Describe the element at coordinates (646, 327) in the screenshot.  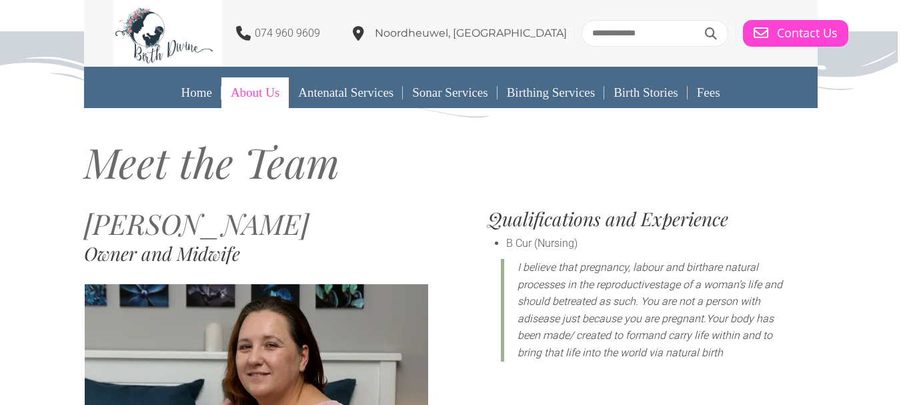
I see `span: Your body has been made/ created to form` at that location.